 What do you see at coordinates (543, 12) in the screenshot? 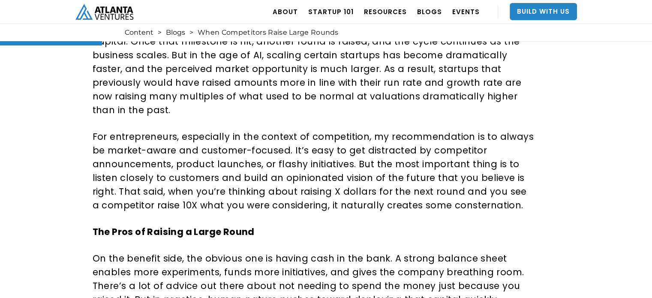
I see `a: Build With Us` at bounding box center [543, 12].